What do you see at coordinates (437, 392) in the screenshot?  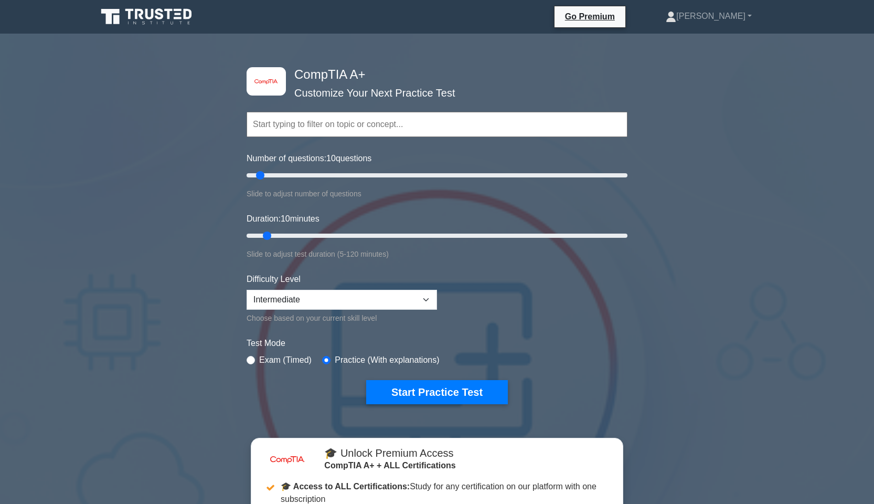 I see `button: Start Practice Test` at bounding box center [437, 392].